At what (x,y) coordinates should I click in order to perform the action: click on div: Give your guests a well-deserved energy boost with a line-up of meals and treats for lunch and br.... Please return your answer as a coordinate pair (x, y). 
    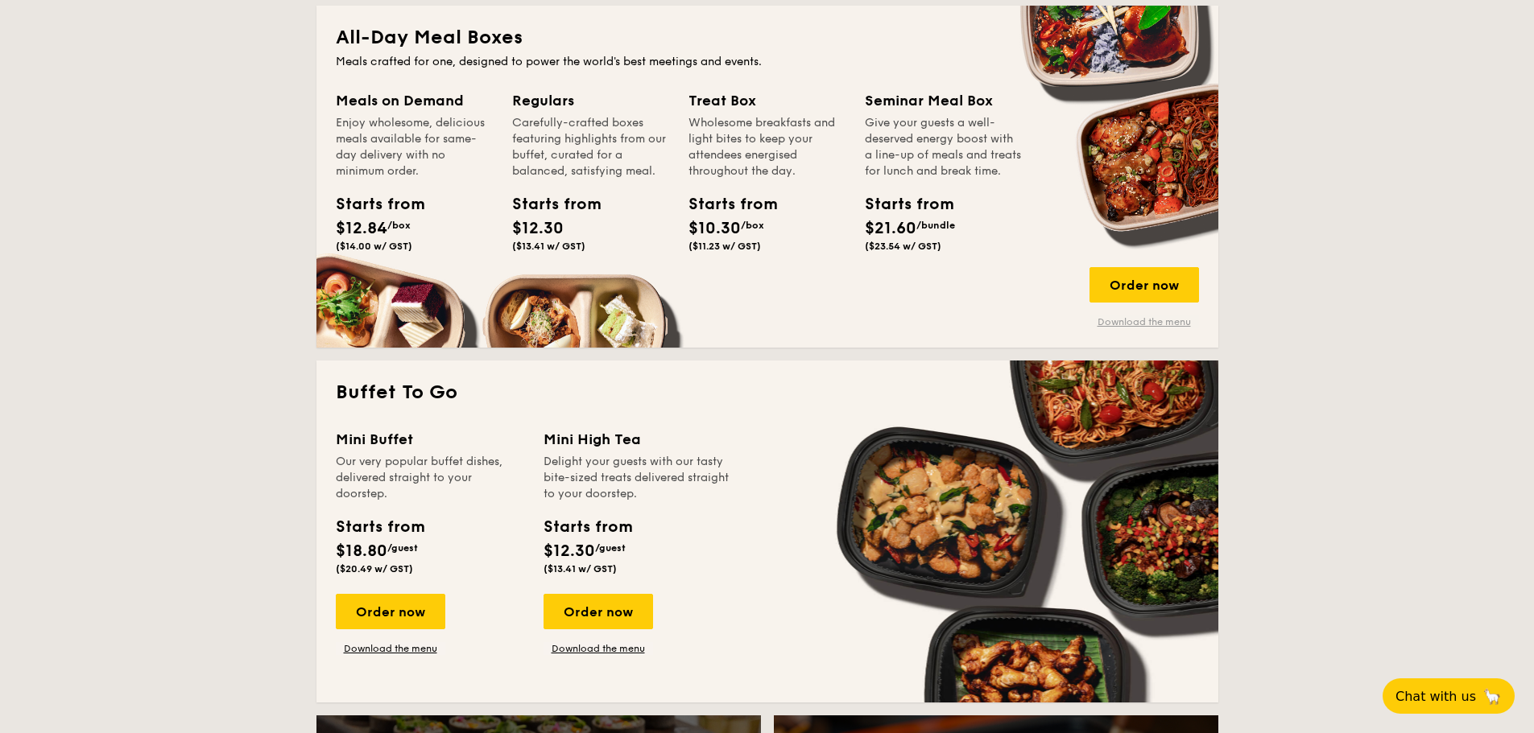
    Looking at the image, I should click on (943, 147).